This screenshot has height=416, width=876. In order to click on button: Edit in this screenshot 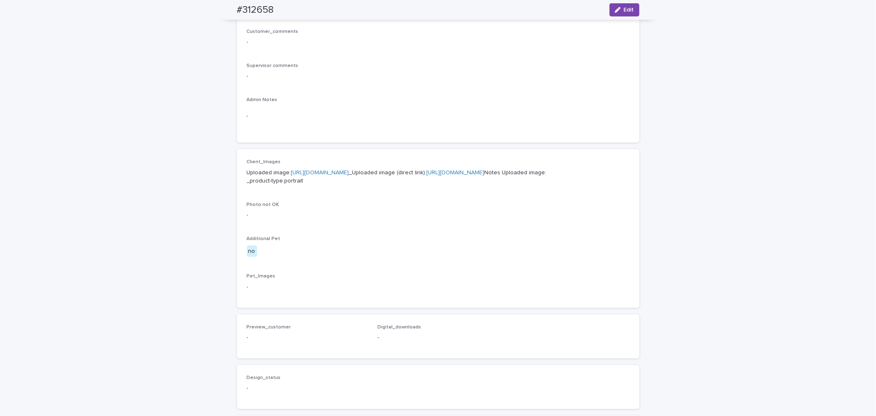, I will do `click(624, 10)`.